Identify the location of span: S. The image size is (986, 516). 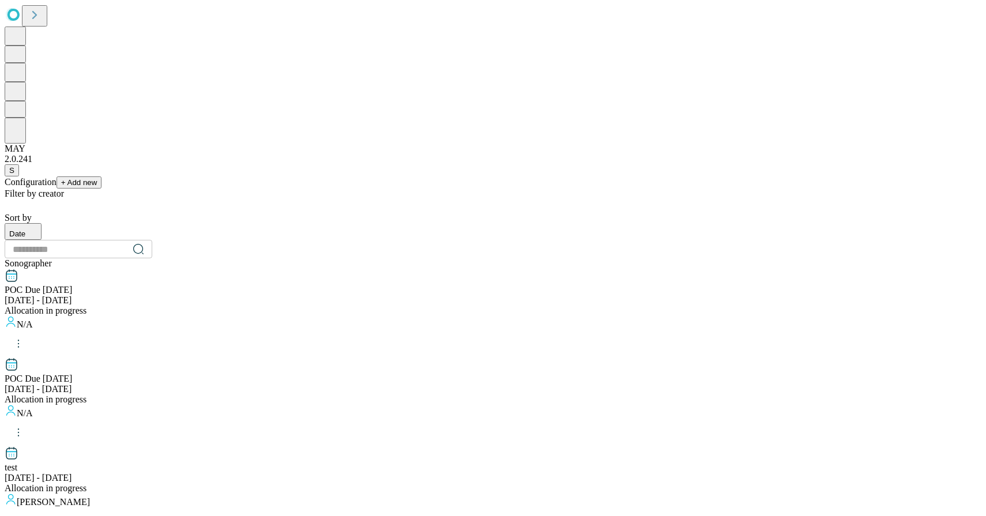
(12, 170).